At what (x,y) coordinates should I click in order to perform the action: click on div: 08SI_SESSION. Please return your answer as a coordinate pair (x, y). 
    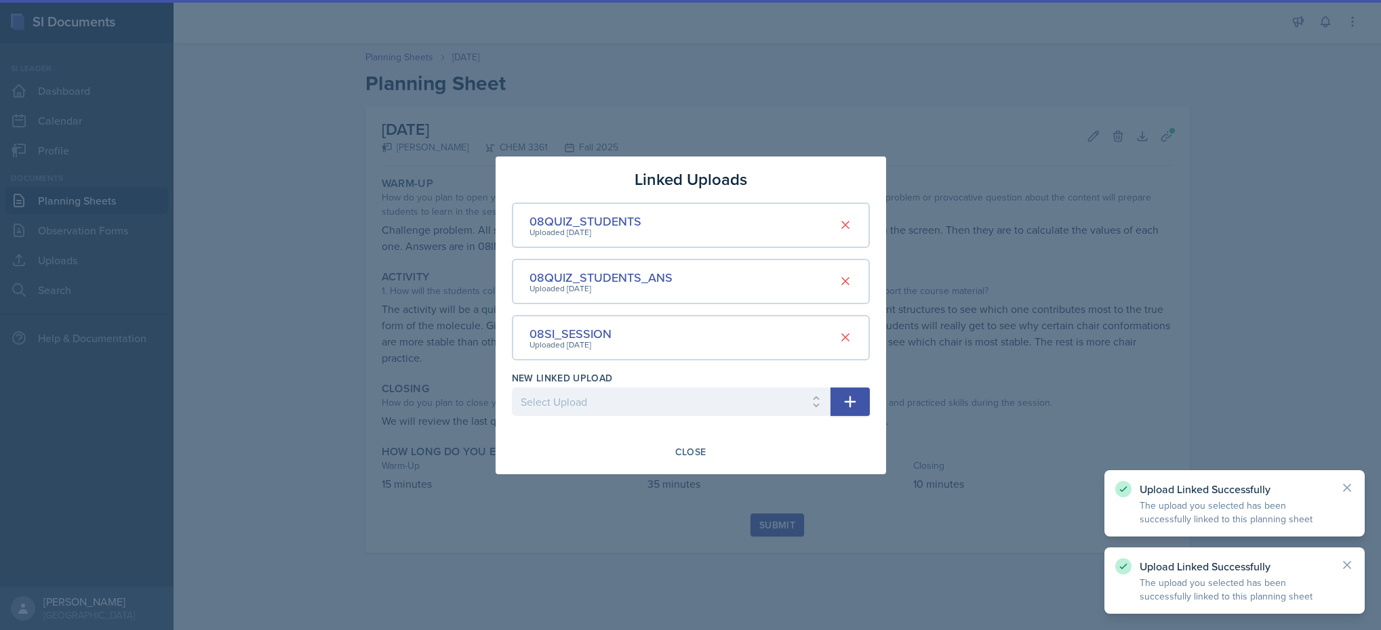
    Looking at the image, I should click on (570, 333).